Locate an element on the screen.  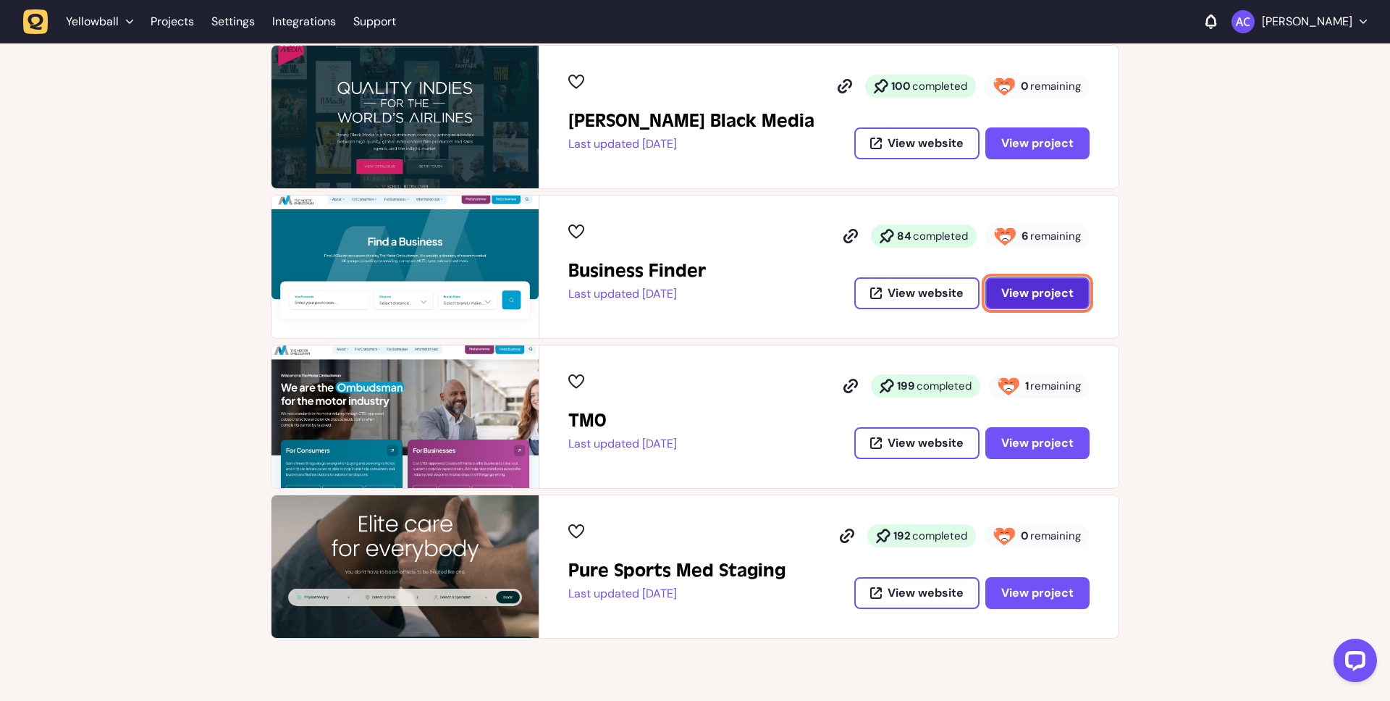
h2: Penny Black Media is located at coordinates (692, 121).